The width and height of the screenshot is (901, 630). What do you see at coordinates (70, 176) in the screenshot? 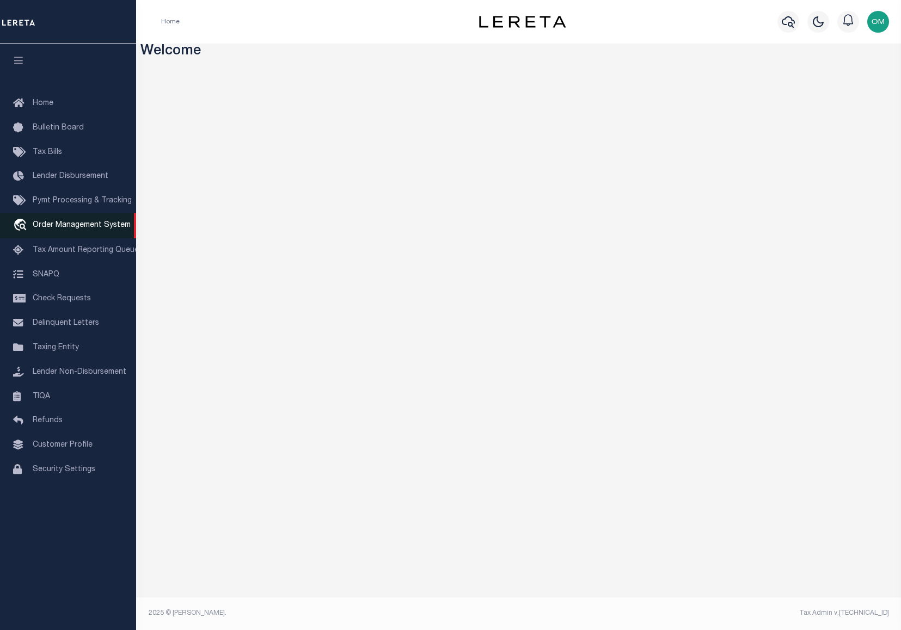
I see `span: Lender Disbursement` at bounding box center [70, 176].